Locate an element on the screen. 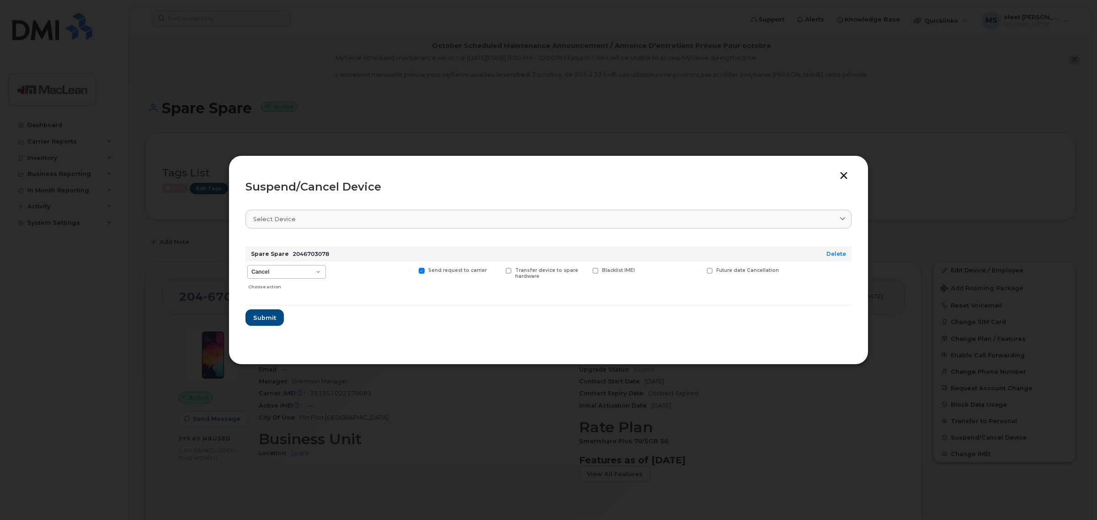  span: Select device is located at coordinates (274, 219).